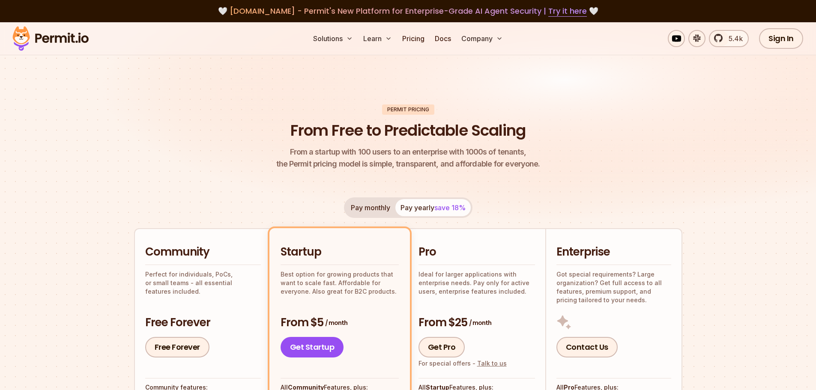  Describe the element at coordinates (614, 252) in the screenshot. I see `h2: Enterprise` at that location.